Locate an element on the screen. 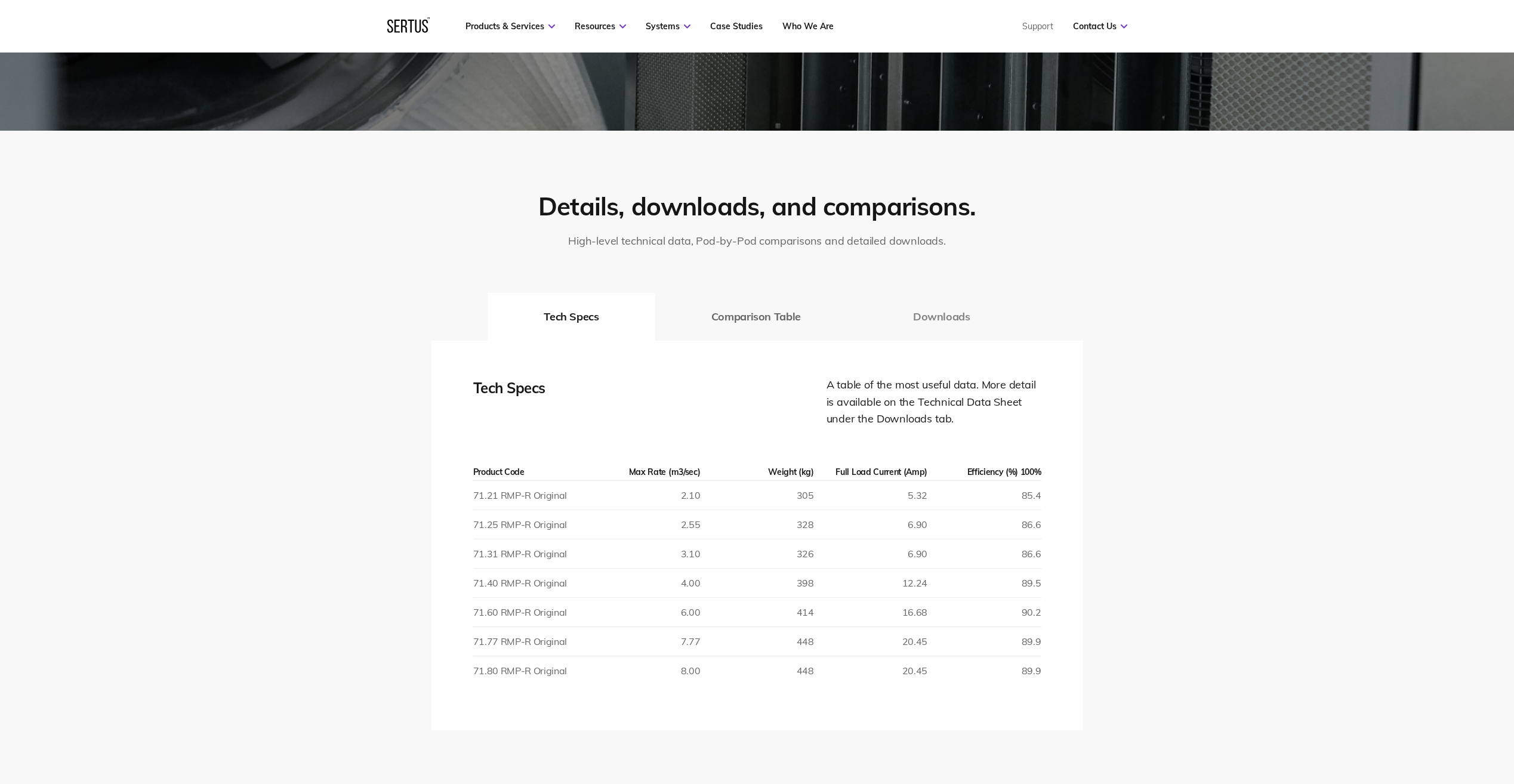 Image resolution: width=1514 pixels, height=784 pixels. button: Comparison Table is located at coordinates (756, 317).